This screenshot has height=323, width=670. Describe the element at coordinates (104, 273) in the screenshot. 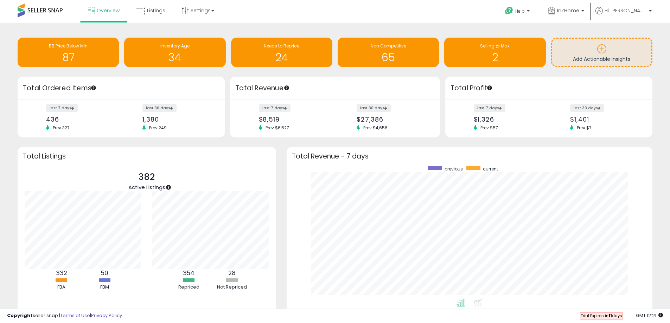

I see `b: 50` at that location.